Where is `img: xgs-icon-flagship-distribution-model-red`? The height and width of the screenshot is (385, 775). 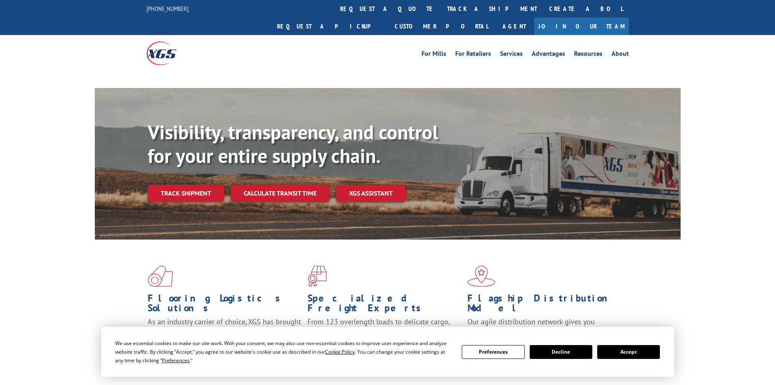
img: xgs-icon-flagship-distribution-model-red is located at coordinates (482, 276).